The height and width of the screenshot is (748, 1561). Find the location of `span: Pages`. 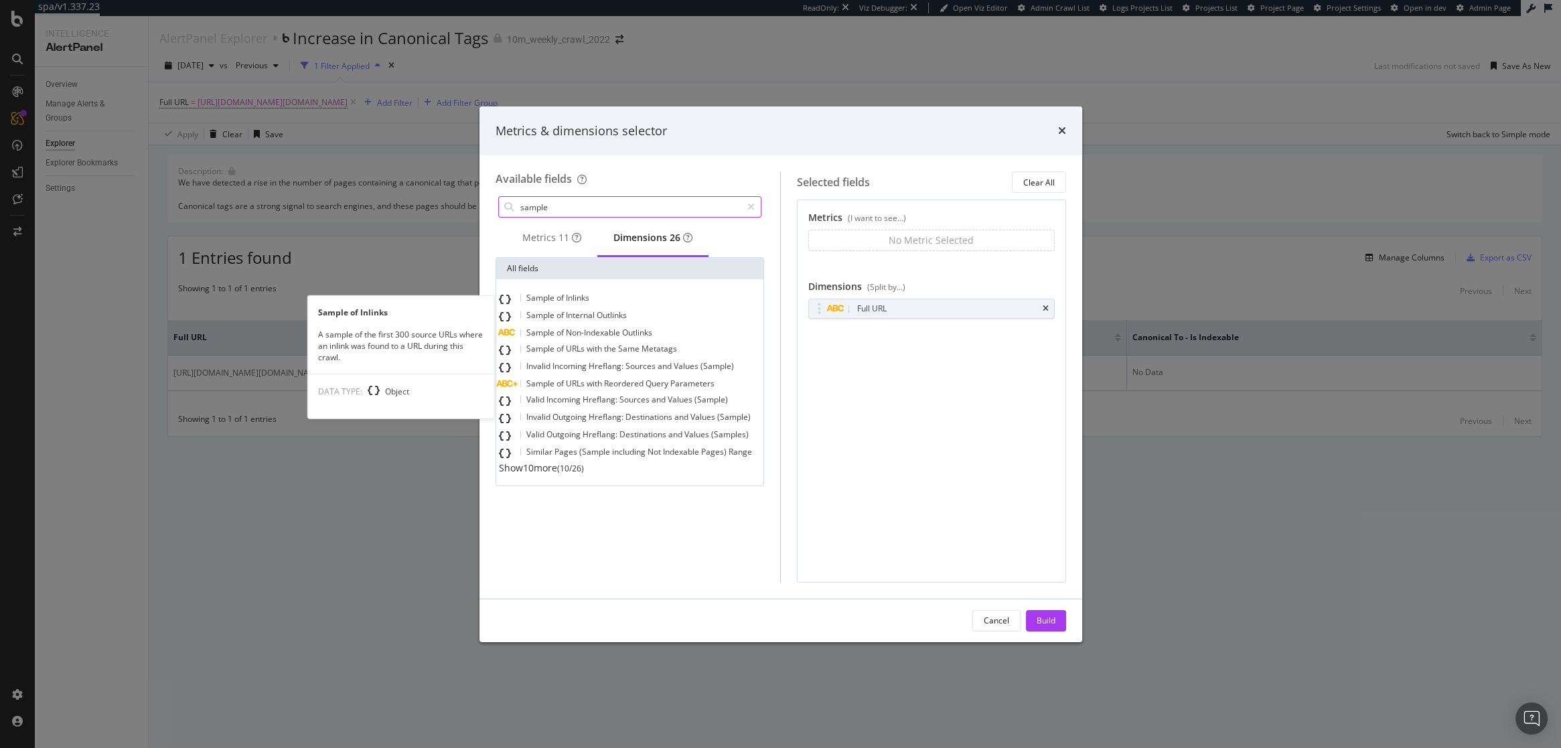

span: Pages is located at coordinates (566, 451).